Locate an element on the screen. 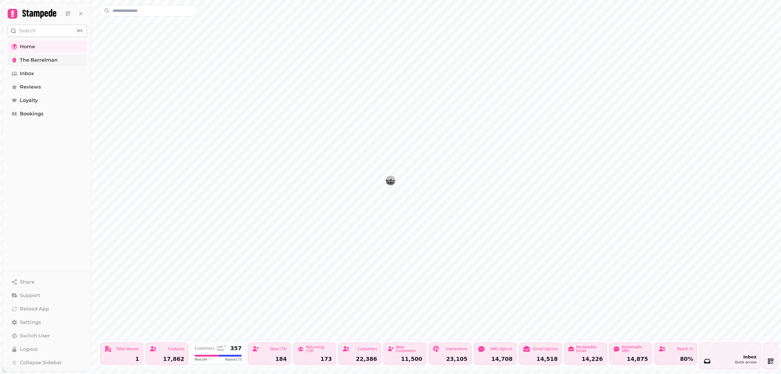  div: 23,105 is located at coordinates (450, 359).